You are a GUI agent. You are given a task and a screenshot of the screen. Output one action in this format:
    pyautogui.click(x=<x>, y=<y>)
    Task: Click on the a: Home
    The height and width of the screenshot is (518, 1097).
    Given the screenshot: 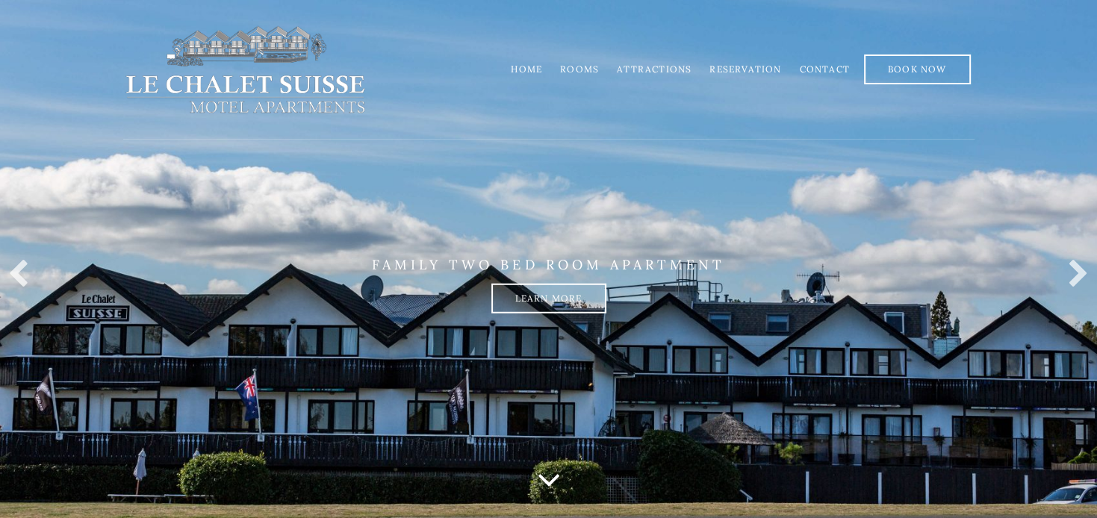 What is the action you would take?
    pyautogui.click(x=527, y=69)
    